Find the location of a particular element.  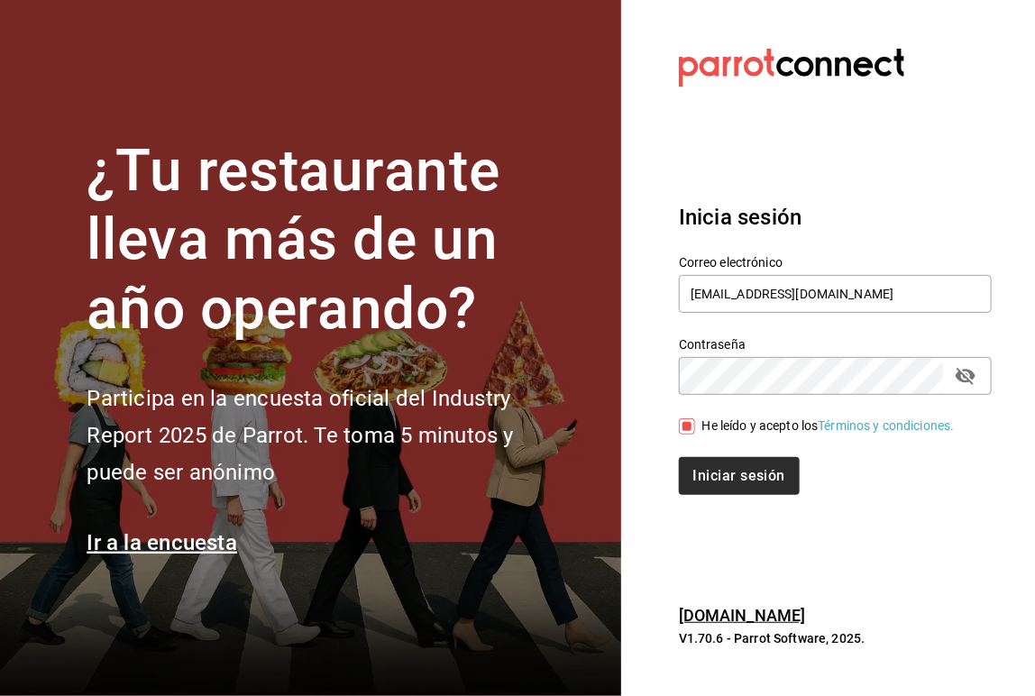

a: Términos y condiciones. is located at coordinates (886, 426).